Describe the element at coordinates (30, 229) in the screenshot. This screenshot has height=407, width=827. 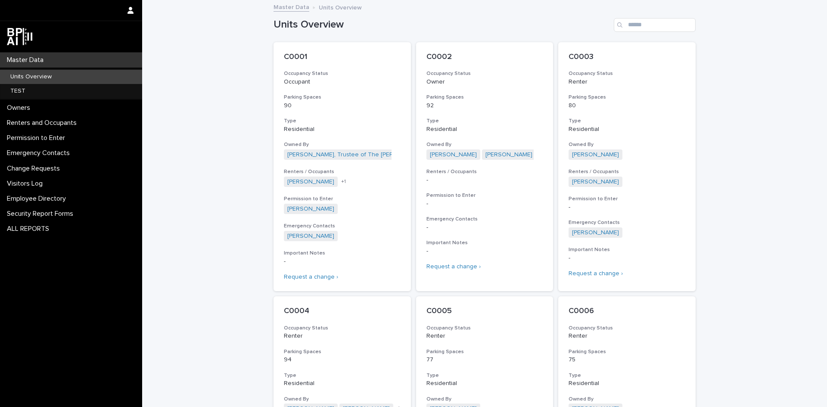
I see `p: ALL REPORTS` at that location.